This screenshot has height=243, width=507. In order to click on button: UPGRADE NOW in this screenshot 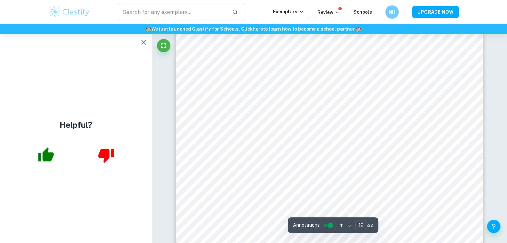, I will do `click(435, 12)`.